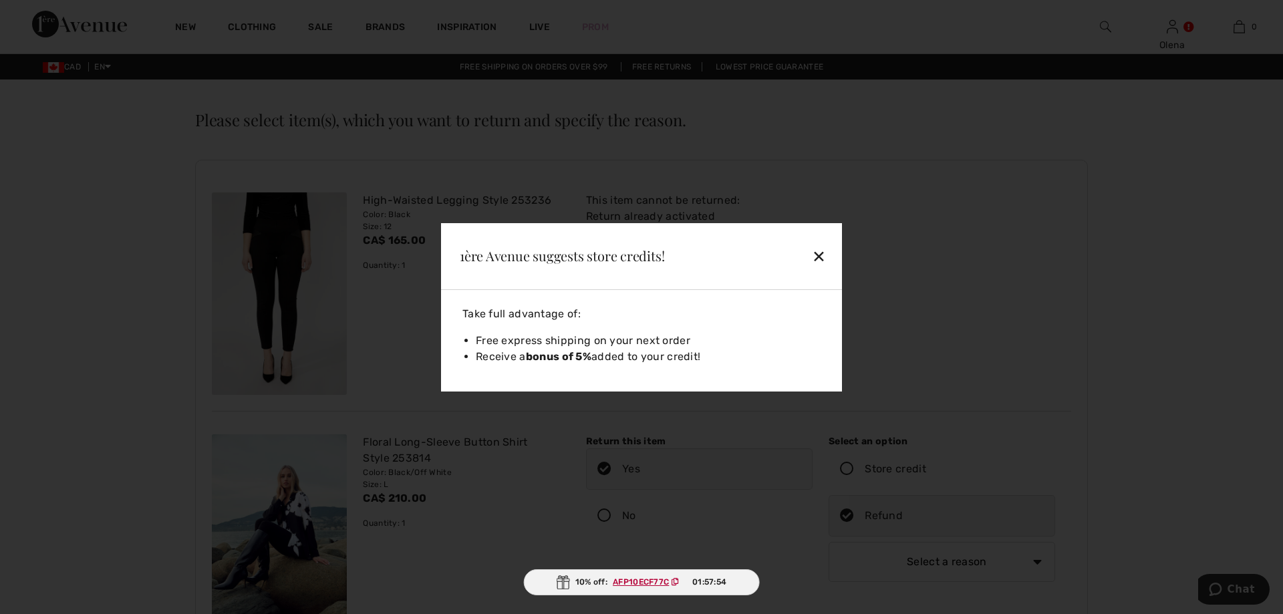 The image size is (1283, 614). Describe the element at coordinates (642, 314) in the screenshot. I see `div: Take full advantage of:` at that location.